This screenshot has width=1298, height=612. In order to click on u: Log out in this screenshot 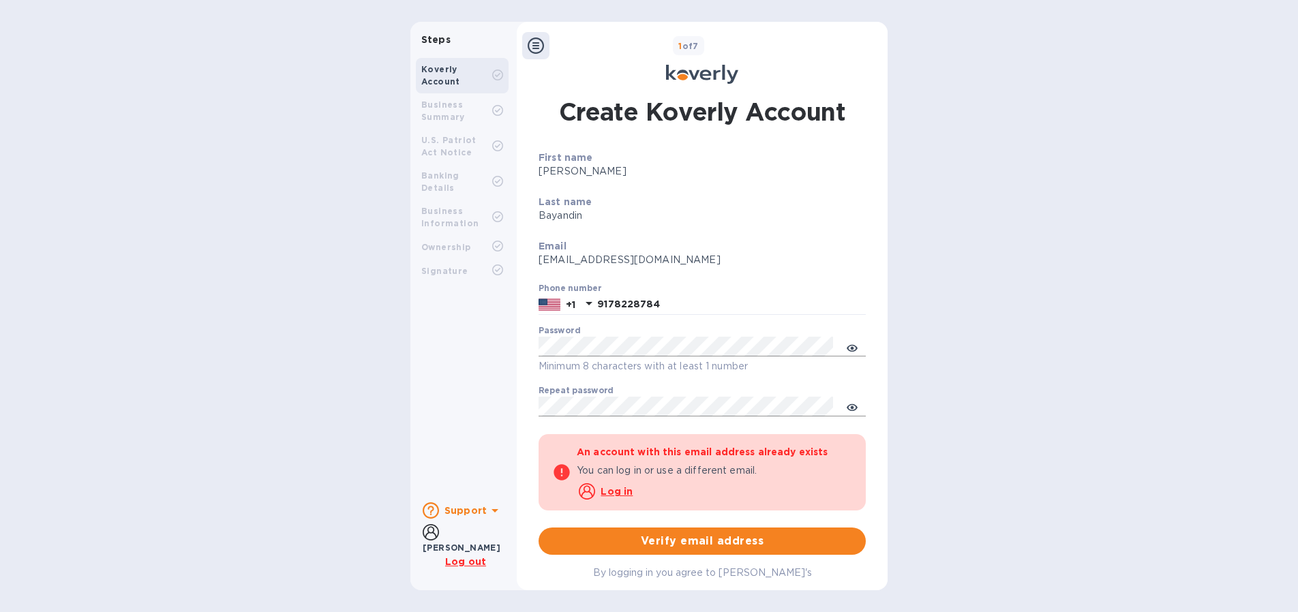, I will do `click(466, 562)`.